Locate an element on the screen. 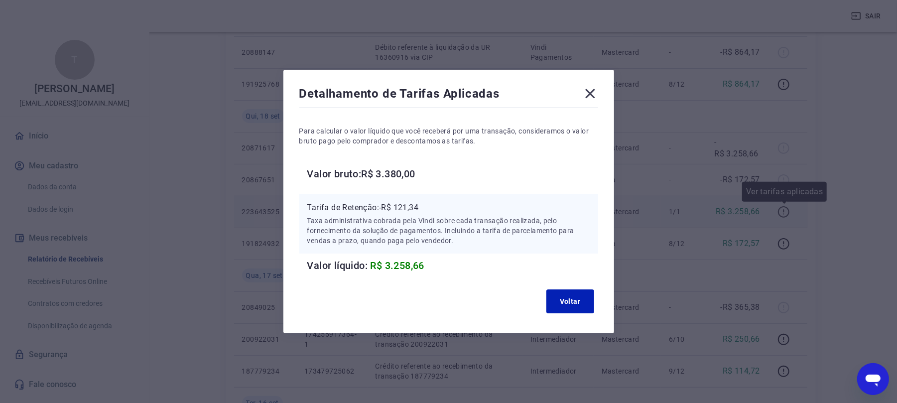 This screenshot has height=403, width=897. p: Tarifa de Retenção: -R$ 121,34 is located at coordinates (449, 208).